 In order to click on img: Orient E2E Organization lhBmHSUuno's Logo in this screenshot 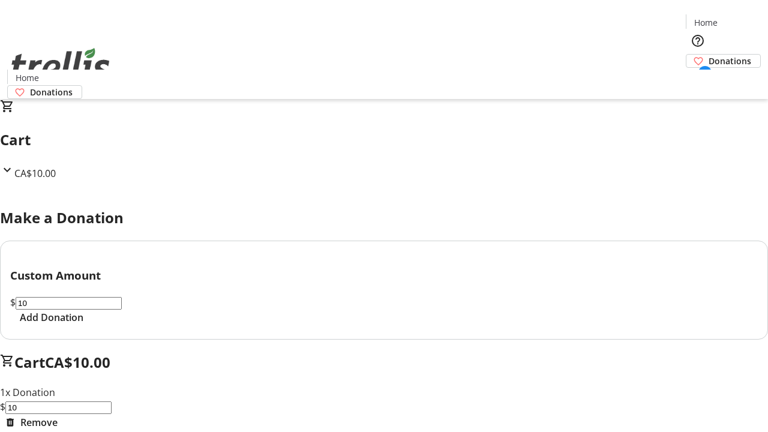, I will do `click(61, 65)`.